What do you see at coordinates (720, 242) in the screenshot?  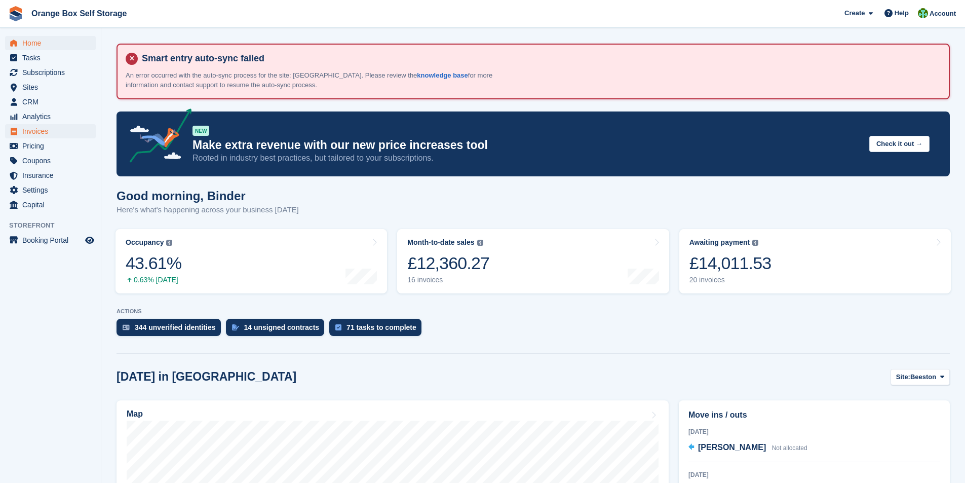 I see `div: Awaiting payment` at bounding box center [720, 242].